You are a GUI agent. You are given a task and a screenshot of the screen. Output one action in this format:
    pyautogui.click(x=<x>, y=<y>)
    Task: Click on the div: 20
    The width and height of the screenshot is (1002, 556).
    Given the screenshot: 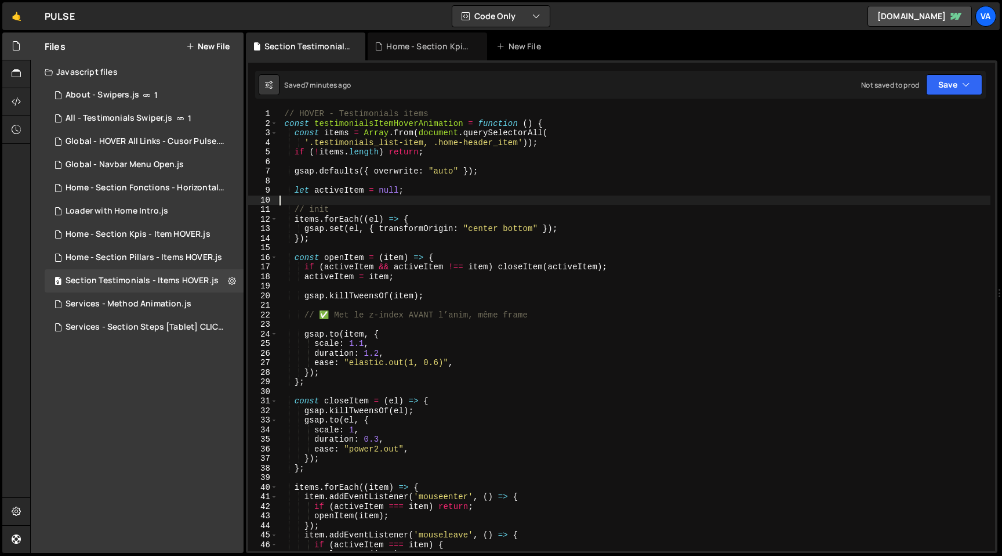 What is the action you would take?
    pyautogui.click(x=263, y=296)
    